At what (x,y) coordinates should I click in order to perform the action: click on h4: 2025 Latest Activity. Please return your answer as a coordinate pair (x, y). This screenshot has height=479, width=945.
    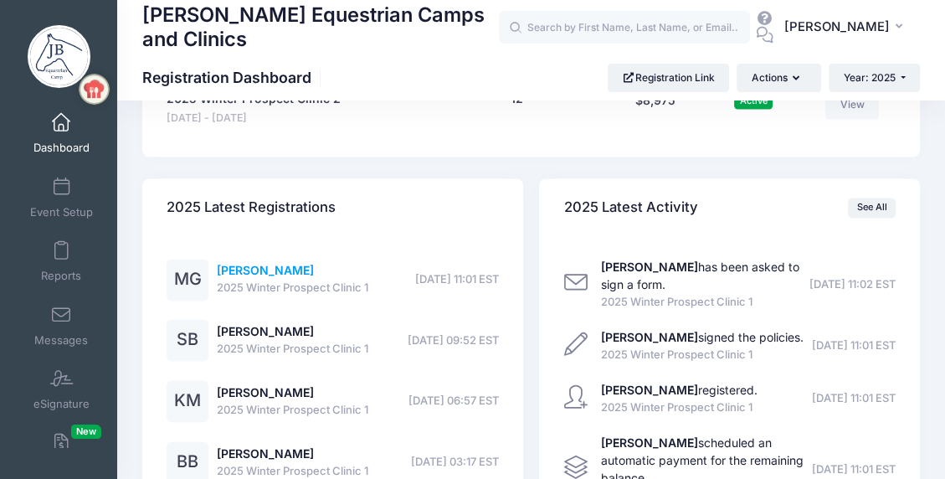
    Looking at the image, I should click on (631, 207).